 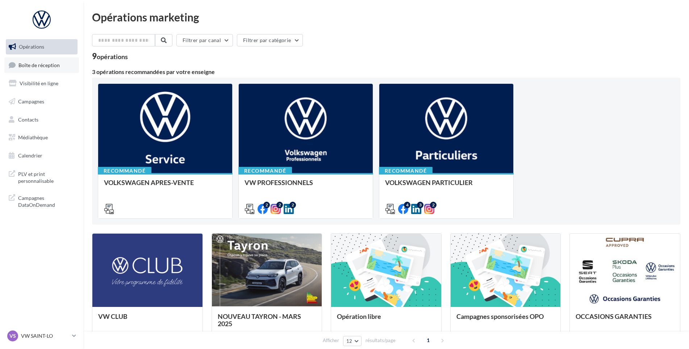 I want to click on span: PLV et print personnalisable, so click(x=46, y=176).